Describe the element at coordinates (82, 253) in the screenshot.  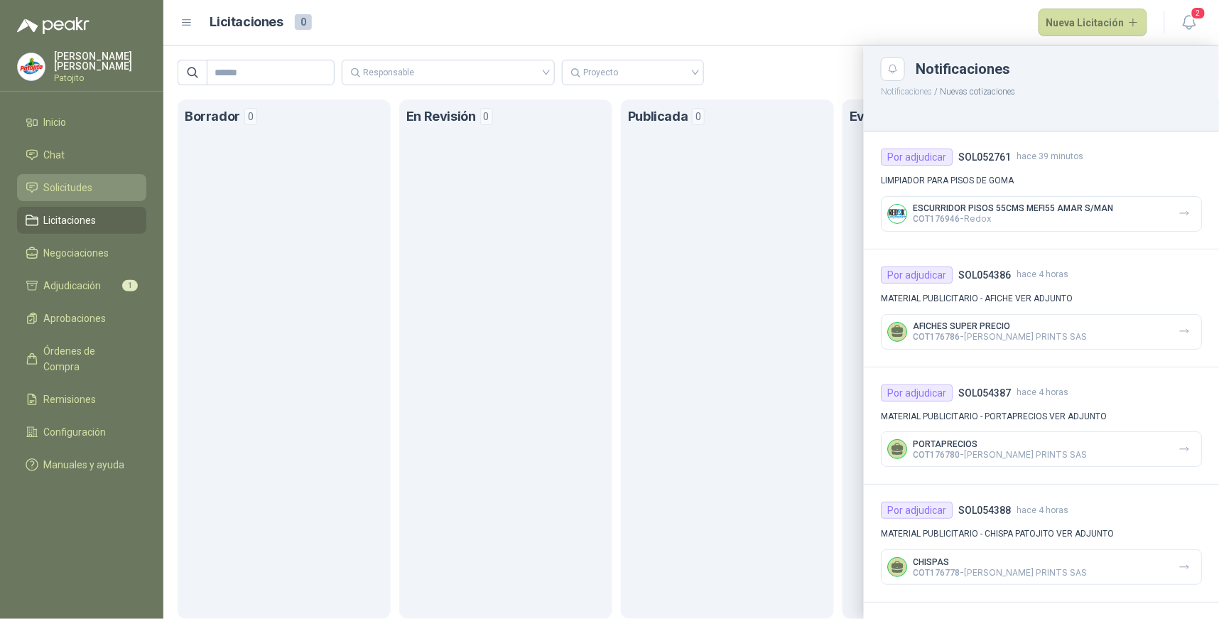
I see `a: Negociaciones` at that location.